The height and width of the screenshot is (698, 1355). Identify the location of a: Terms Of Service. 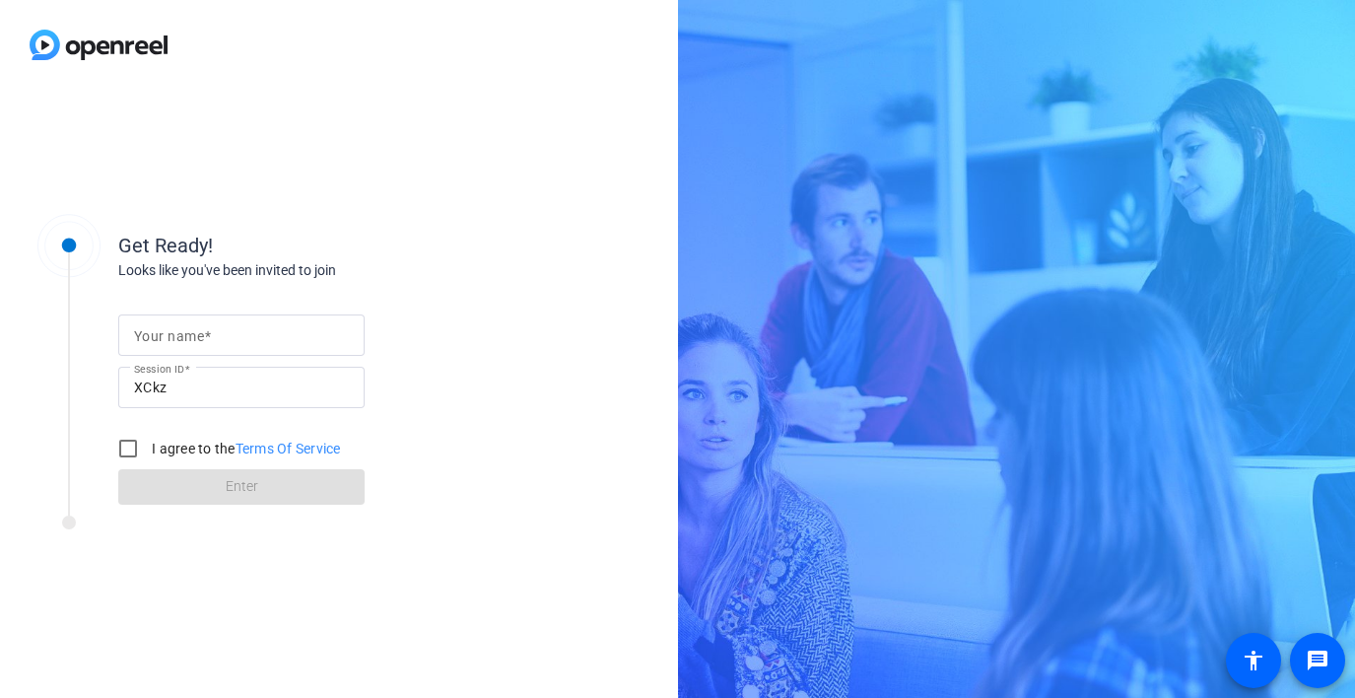
(288, 448).